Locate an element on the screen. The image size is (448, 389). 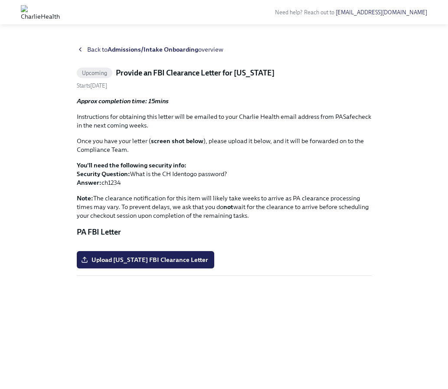
strong: Answer: is located at coordinates (89, 183).